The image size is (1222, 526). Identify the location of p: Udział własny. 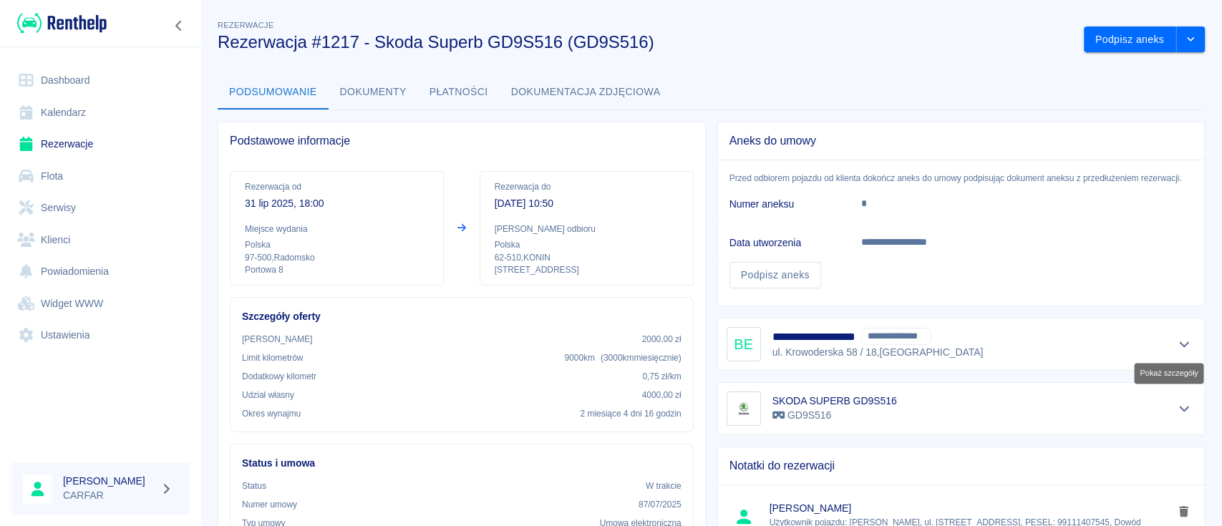
(268, 395).